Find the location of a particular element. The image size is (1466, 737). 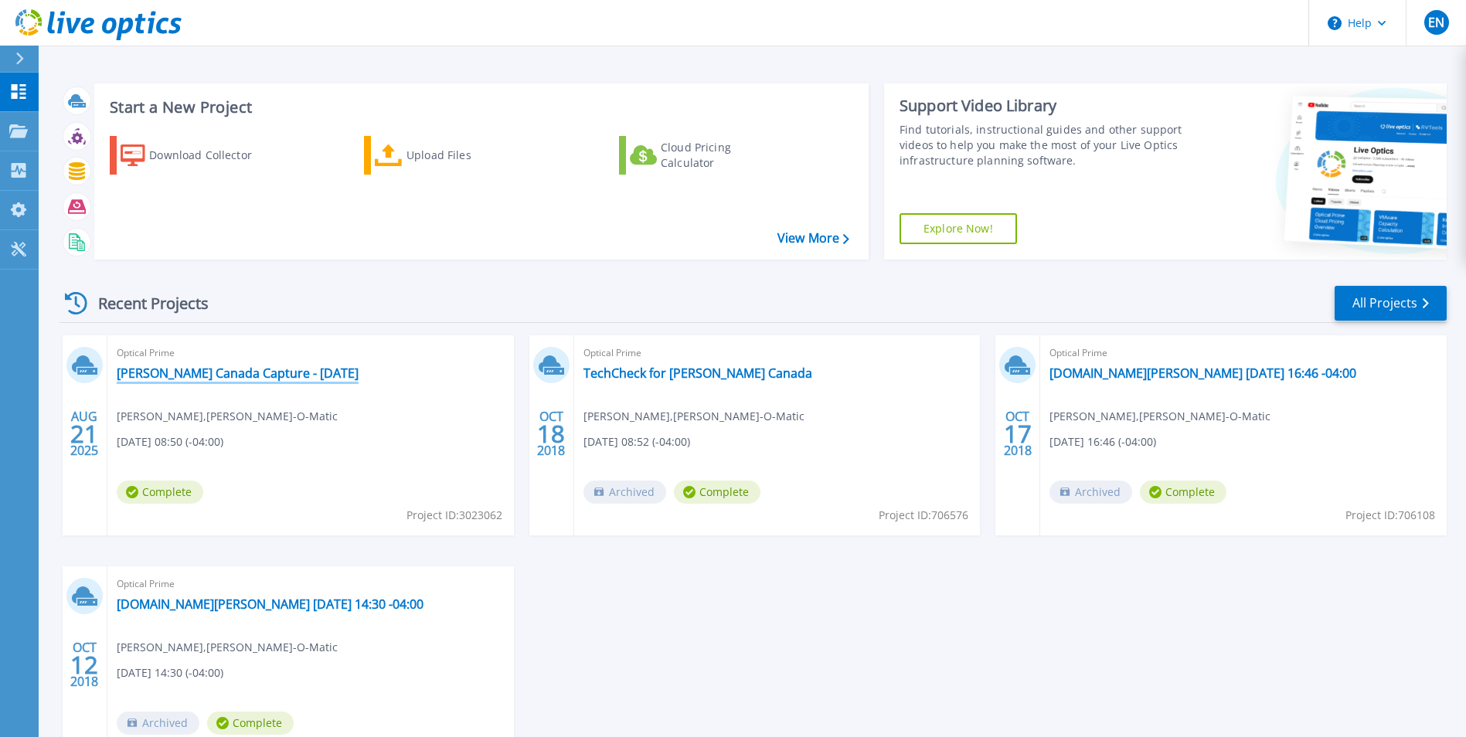

span: 12 is located at coordinates (84, 664).